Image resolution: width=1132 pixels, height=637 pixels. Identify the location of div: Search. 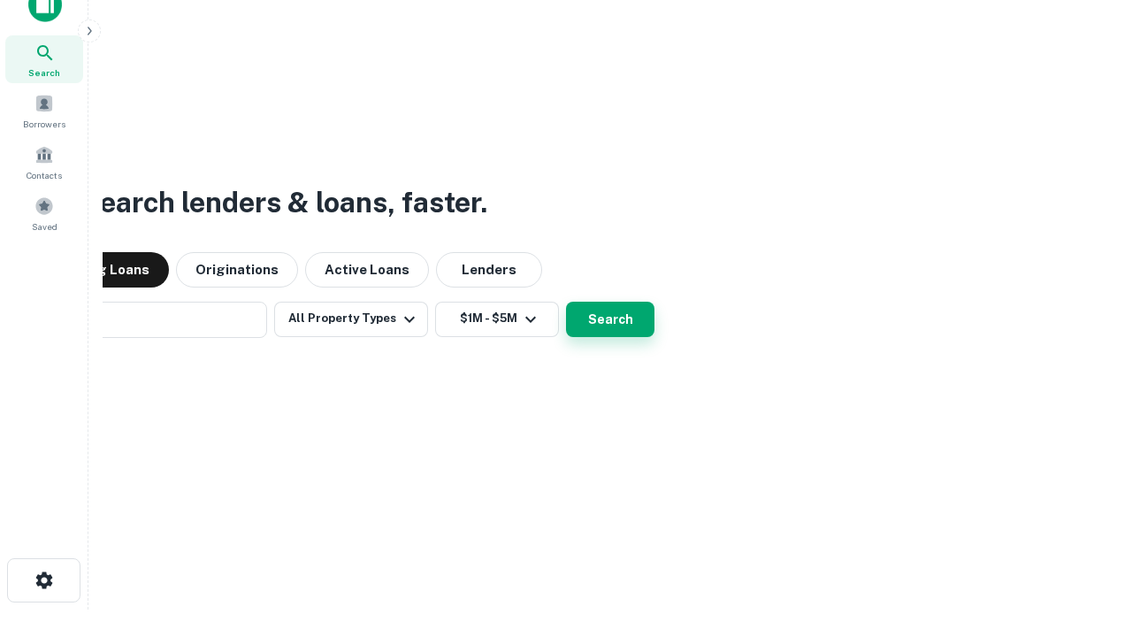
(44, 59).